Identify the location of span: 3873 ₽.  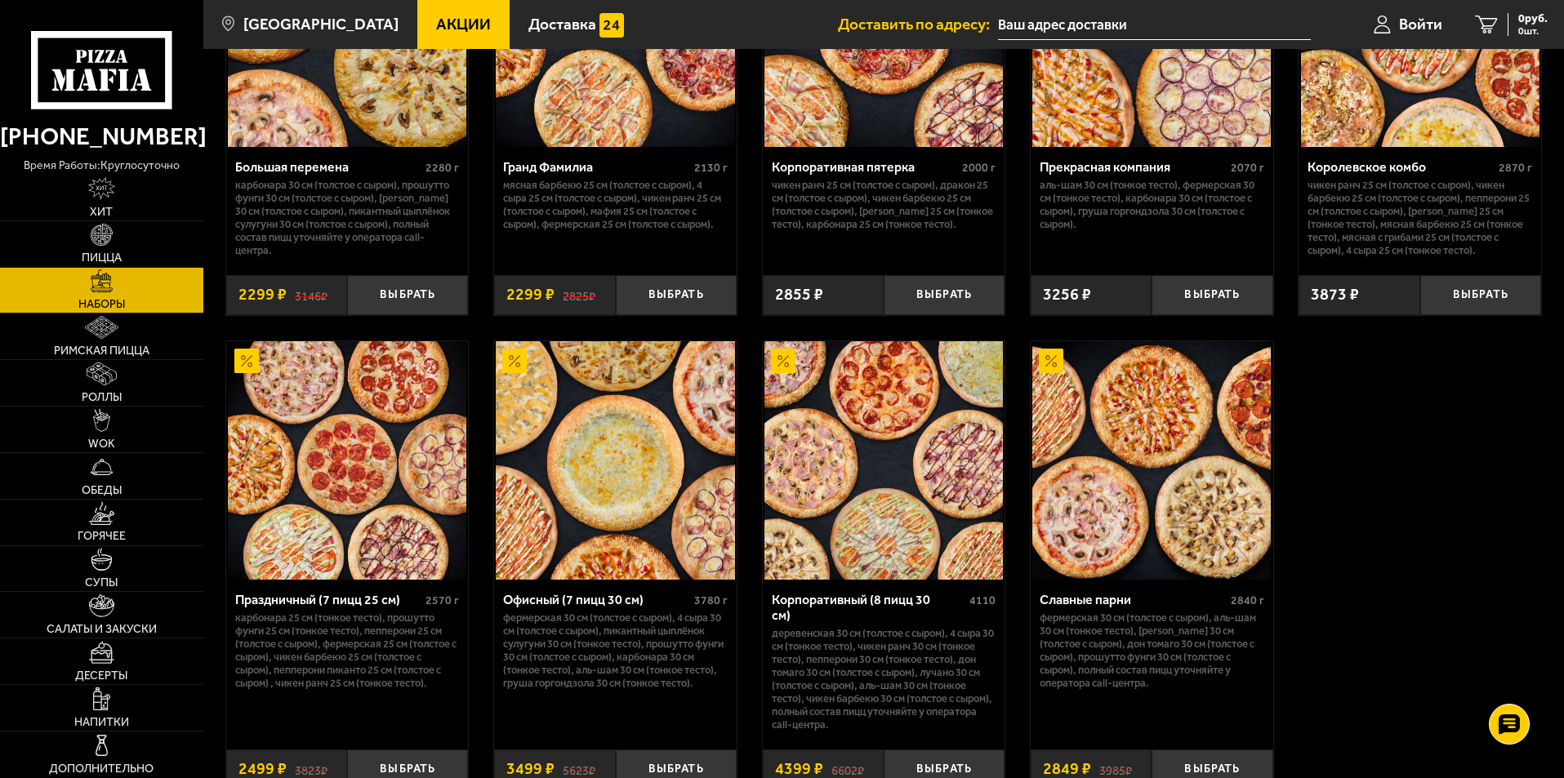
(1335, 295).